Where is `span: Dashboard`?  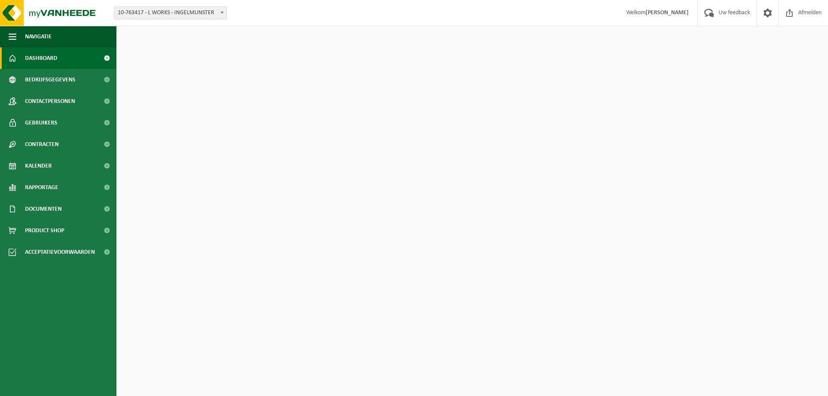
span: Dashboard is located at coordinates (41, 58).